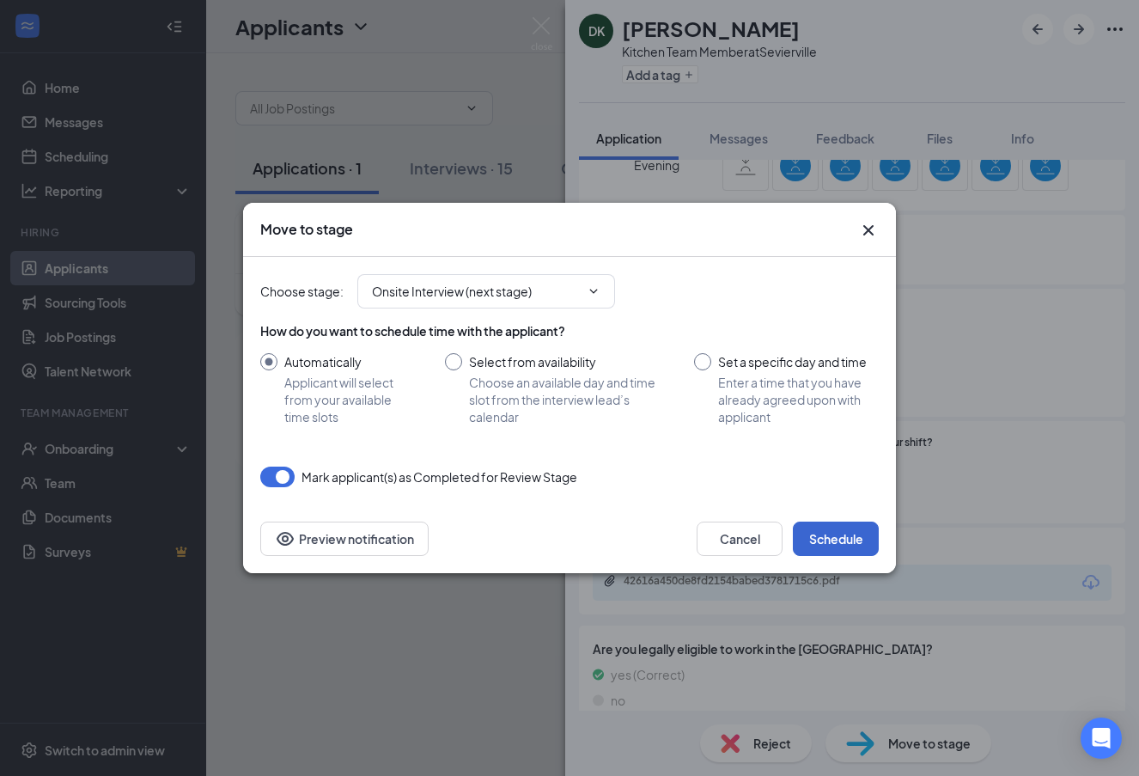 Image resolution: width=1139 pixels, height=776 pixels. What do you see at coordinates (345, 539) in the screenshot?
I see `button: Preview notificationEye` at bounding box center [345, 539].